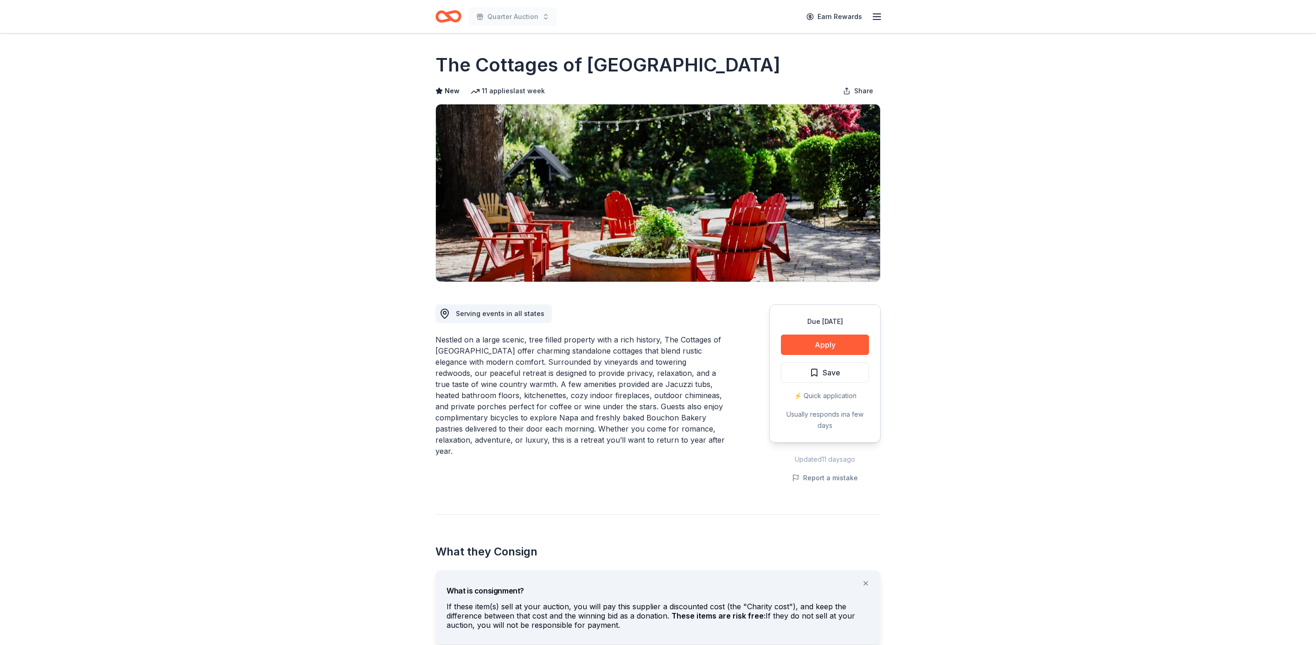 This screenshot has width=1316, height=645. Describe the element at coordinates (580, 395) in the screenshot. I see `div: Nestled on a large scenic, tree filled property with a rich history, The Cottages of [GEOGRAPHIC_...` at that location.